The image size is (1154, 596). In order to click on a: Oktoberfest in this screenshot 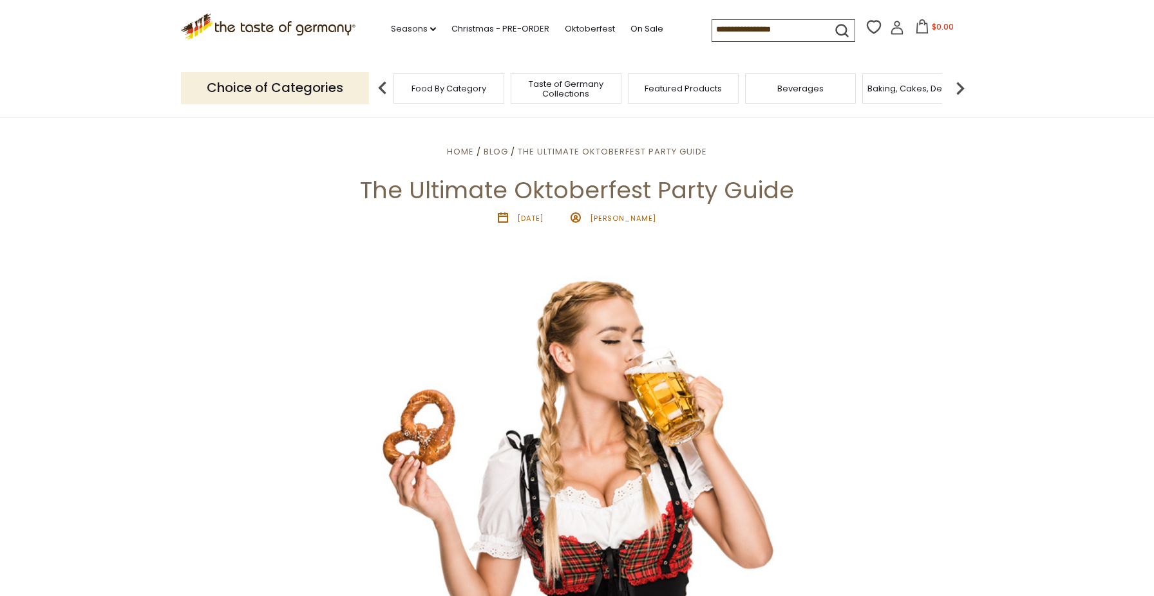, I will do `click(590, 29)`.